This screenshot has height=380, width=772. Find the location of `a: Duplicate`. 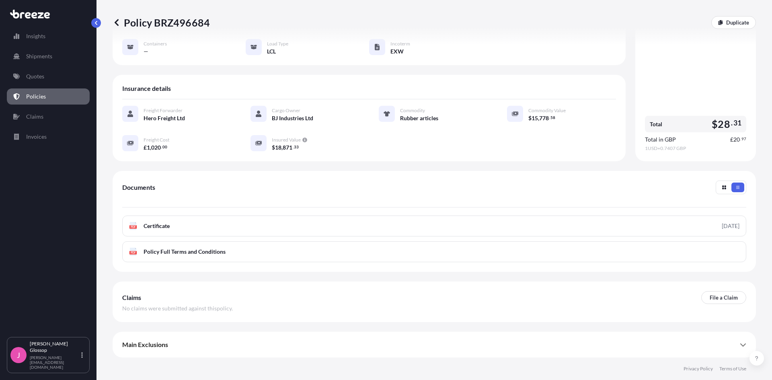

a: Duplicate is located at coordinates (734, 23).